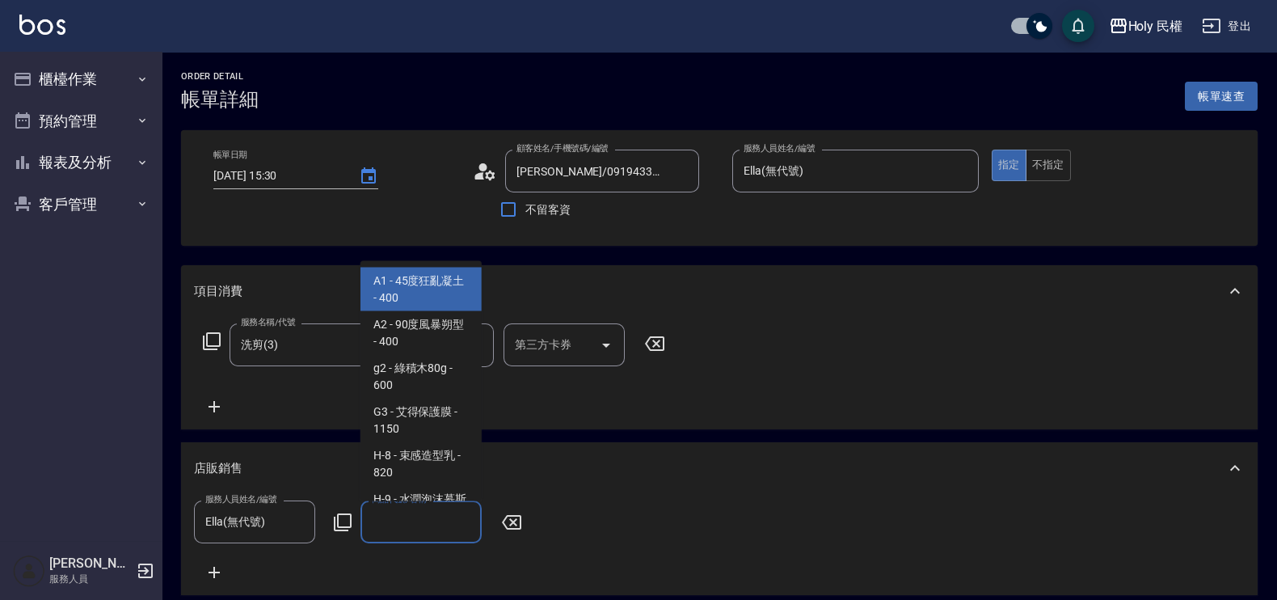  Describe the element at coordinates (369, 176) in the screenshot. I see `button: Choose date, selected date is 2025-10-07` at that location.